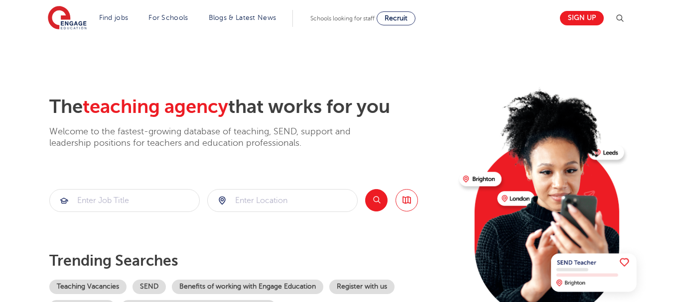 The width and height of the screenshot is (673, 302). I want to click on span: Schools looking for staff, so click(342, 18).